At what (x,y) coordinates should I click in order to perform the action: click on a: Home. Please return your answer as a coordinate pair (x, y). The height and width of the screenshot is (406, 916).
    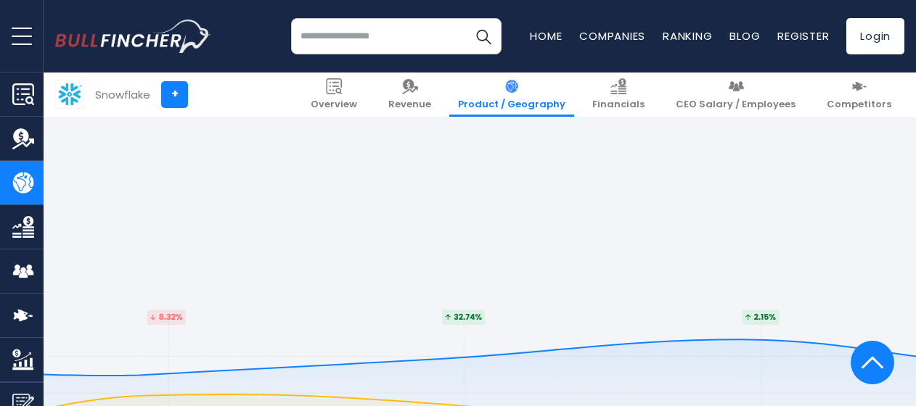
    Looking at the image, I should click on (546, 36).